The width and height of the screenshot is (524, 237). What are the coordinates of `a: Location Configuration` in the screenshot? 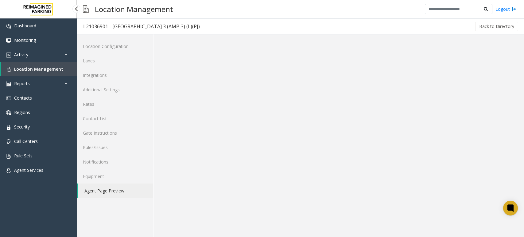 It's located at (115, 46).